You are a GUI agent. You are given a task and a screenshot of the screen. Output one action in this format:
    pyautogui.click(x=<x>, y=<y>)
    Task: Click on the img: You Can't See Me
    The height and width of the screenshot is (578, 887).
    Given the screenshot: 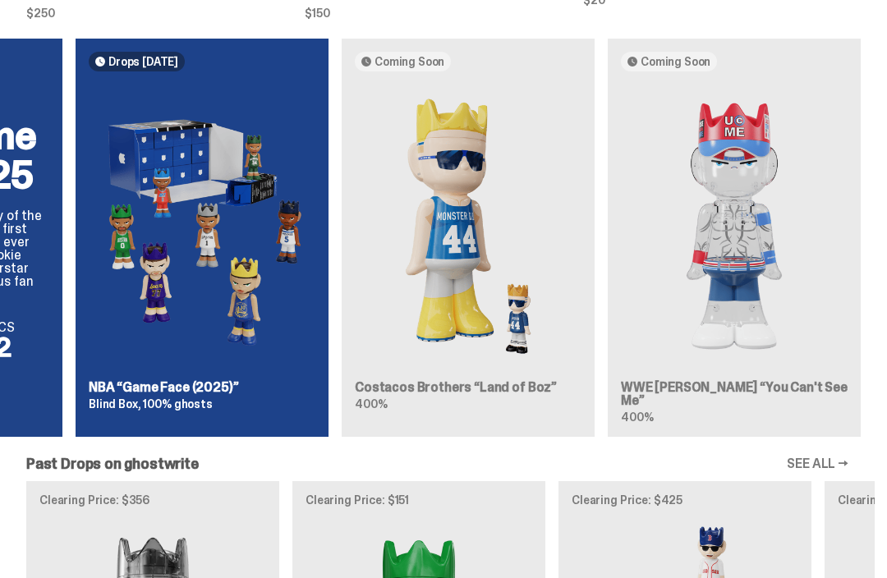 What is the action you would take?
    pyautogui.click(x=734, y=226)
    